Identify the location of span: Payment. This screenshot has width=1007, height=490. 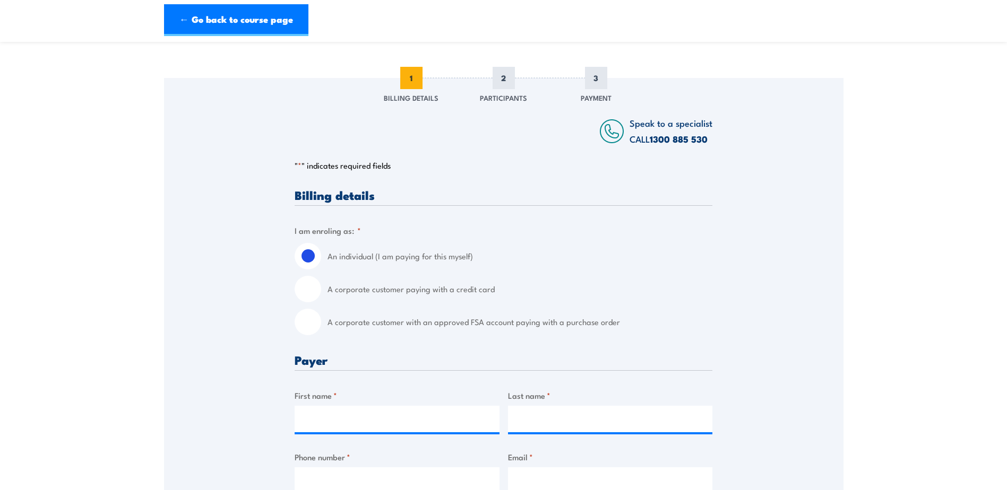
(596, 98).